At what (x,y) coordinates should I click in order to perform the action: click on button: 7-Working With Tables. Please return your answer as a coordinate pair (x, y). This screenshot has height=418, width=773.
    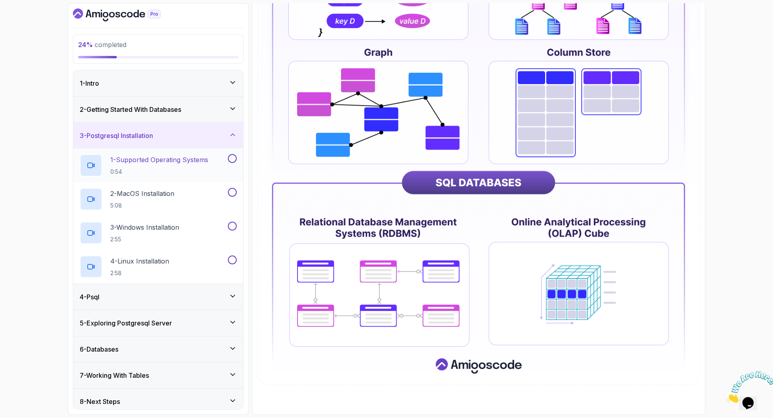
    Looking at the image, I should click on (158, 376).